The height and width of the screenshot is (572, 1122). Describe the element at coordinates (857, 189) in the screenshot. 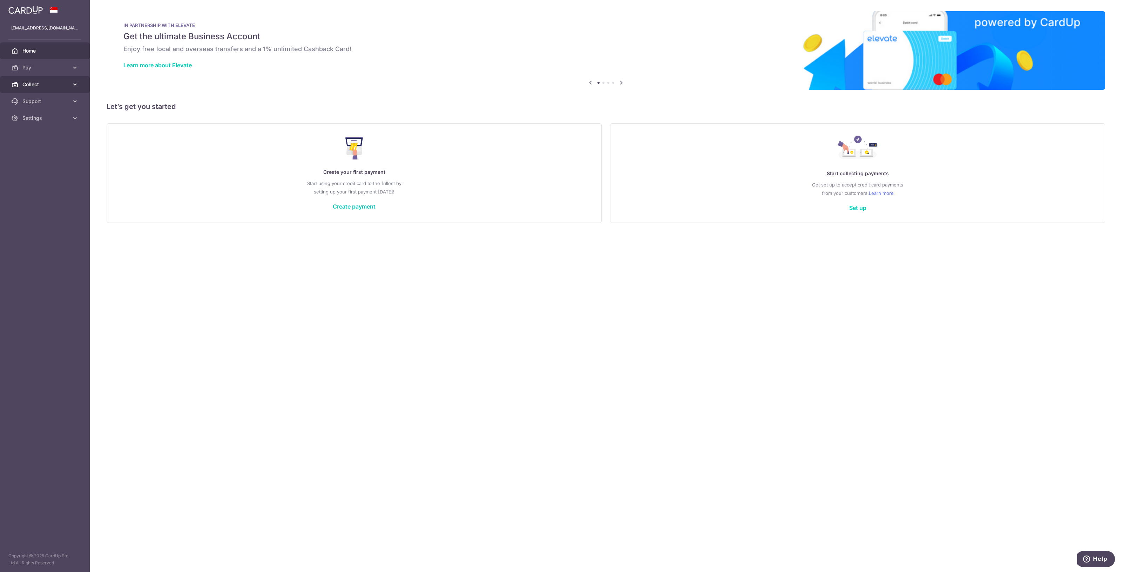

I see `p: Get set up to accept credit card payments from your customers.` at that location.